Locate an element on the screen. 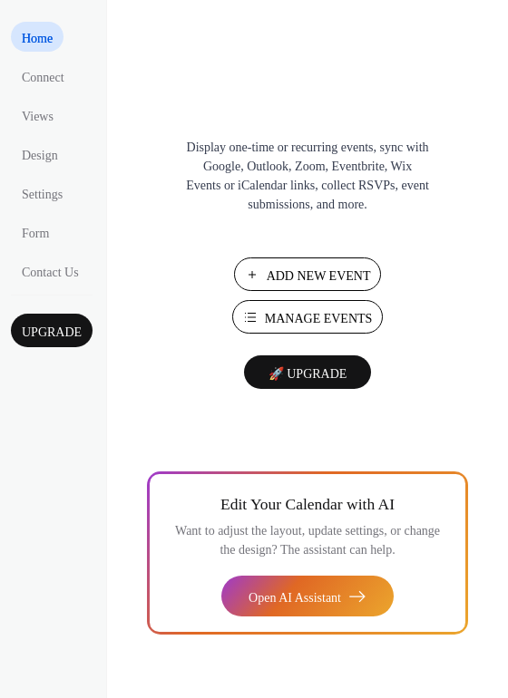  span: Contact Us is located at coordinates (50, 272).